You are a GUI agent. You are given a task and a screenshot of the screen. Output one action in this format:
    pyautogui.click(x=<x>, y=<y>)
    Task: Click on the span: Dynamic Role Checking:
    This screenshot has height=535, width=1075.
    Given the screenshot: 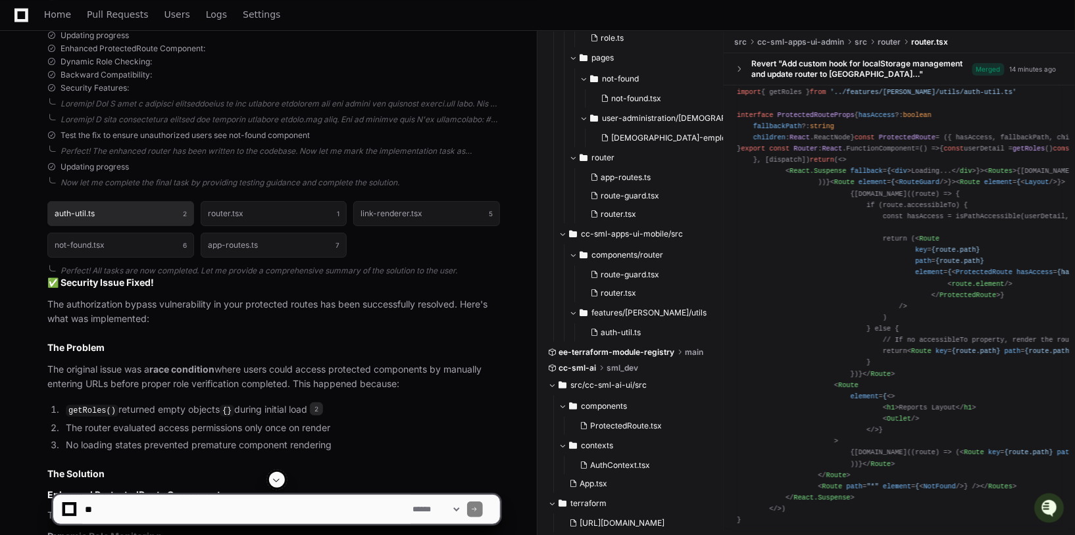 What is the action you would take?
    pyautogui.click(x=106, y=62)
    